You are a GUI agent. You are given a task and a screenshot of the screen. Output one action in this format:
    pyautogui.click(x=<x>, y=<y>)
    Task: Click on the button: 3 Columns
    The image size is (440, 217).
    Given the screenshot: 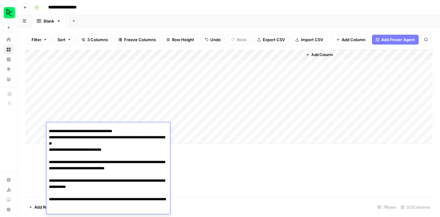 What is the action you would take?
    pyautogui.click(x=95, y=40)
    